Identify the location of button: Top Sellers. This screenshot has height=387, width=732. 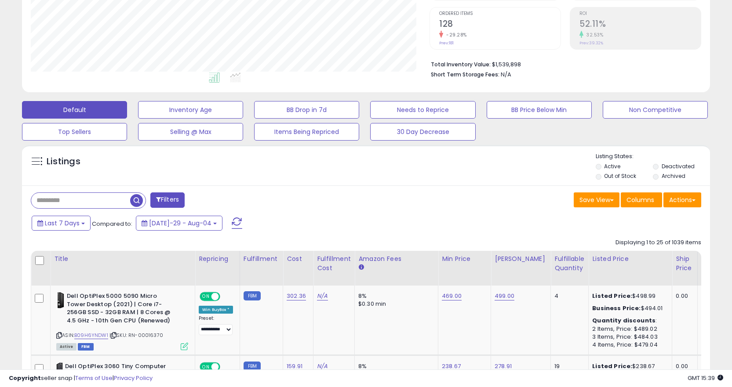
(74, 132).